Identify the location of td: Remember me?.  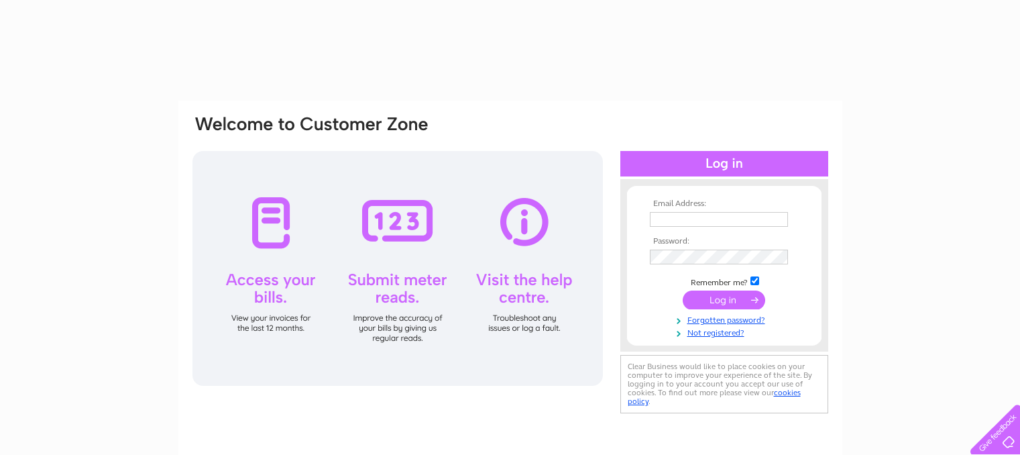
(724, 281).